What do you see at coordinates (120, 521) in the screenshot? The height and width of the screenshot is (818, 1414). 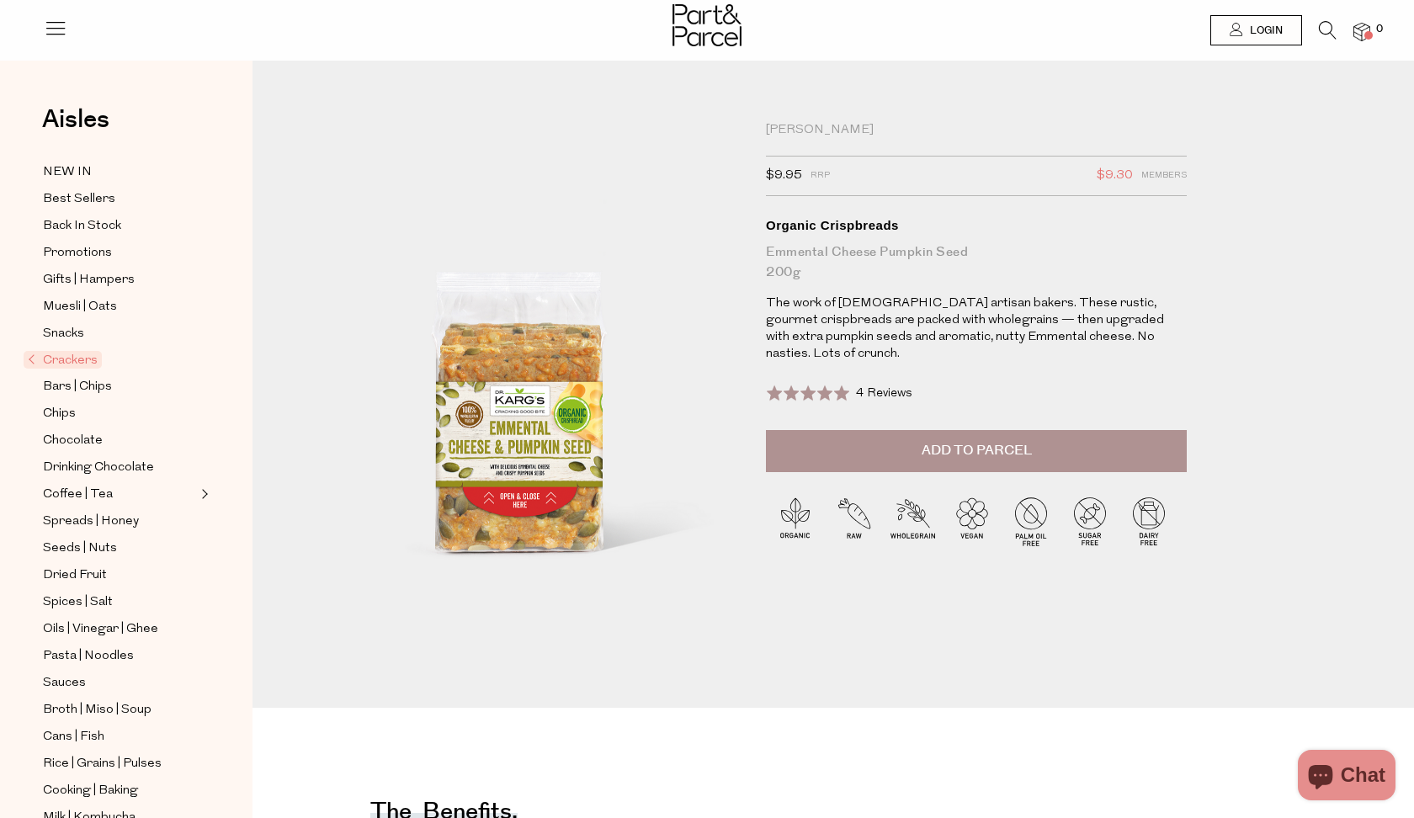 I see `a: Spreads | Honey` at bounding box center [120, 521].